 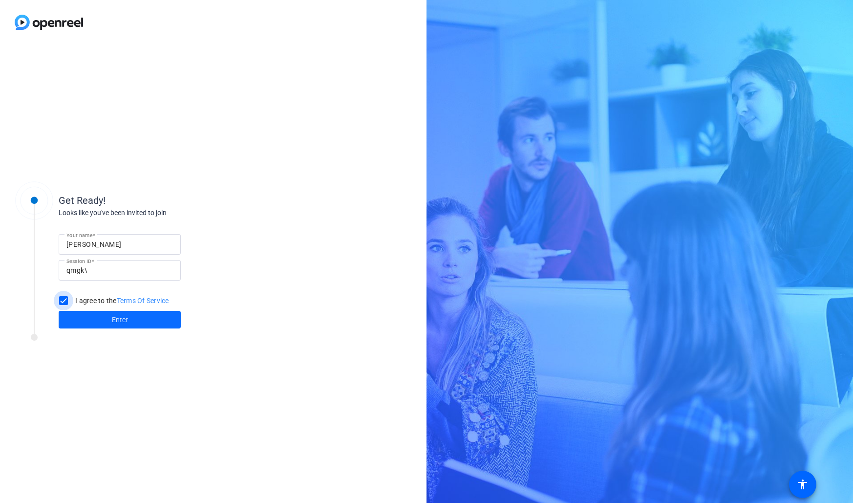 I want to click on span: Enter, so click(x=120, y=320).